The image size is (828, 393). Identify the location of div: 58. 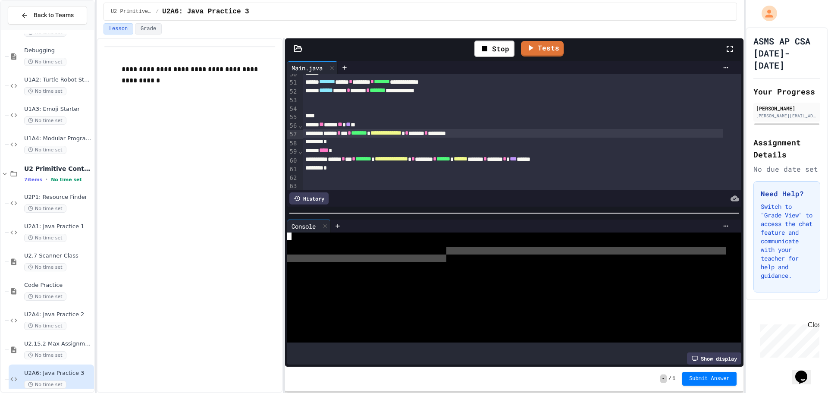
(292, 144).